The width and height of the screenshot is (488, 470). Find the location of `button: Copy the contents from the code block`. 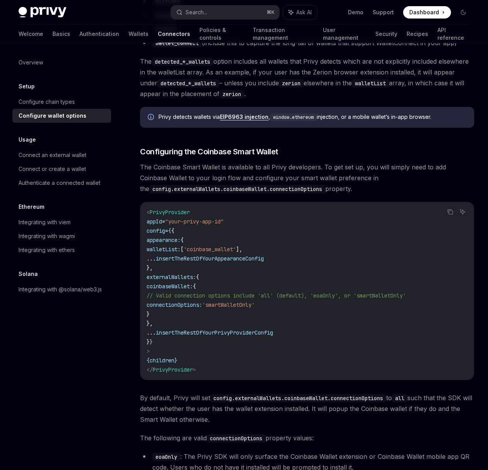

button: Copy the contents from the code block is located at coordinates (450, 212).